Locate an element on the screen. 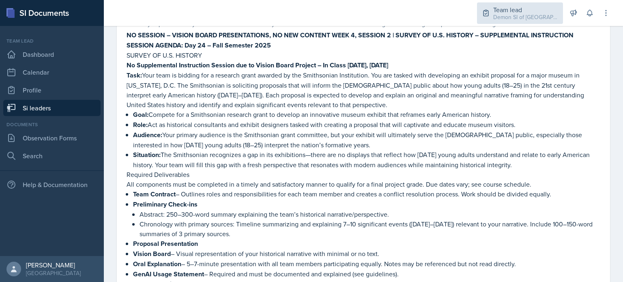 This screenshot has height=282, width=623. a: Observation Forms is located at coordinates (52, 138).